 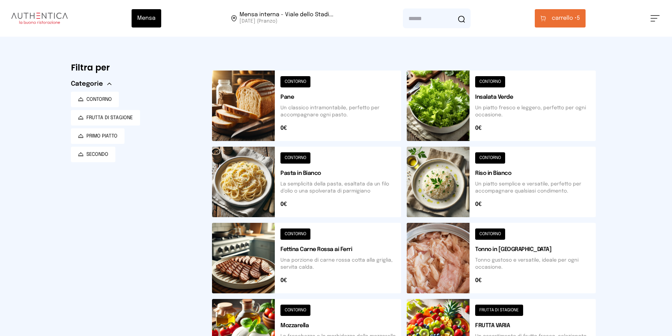 I want to click on button: SECONDO, so click(x=93, y=154).